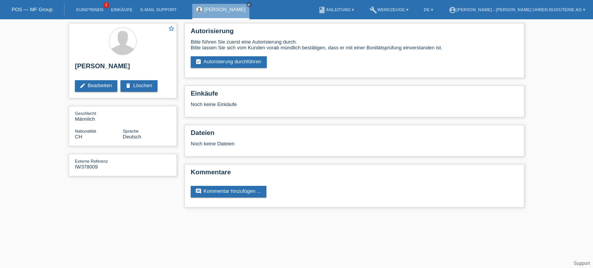 This screenshot has height=268, width=593. I want to click on a: E-Mail Support, so click(159, 10).